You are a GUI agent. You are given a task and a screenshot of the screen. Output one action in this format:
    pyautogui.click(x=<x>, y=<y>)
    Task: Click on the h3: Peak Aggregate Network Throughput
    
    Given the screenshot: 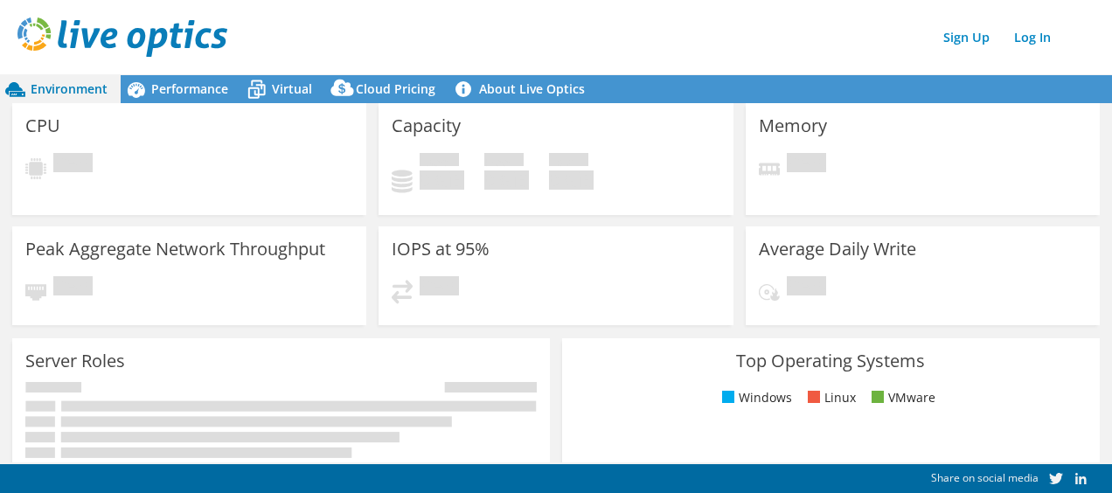 What is the action you would take?
    pyautogui.click(x=175, y=249)
    